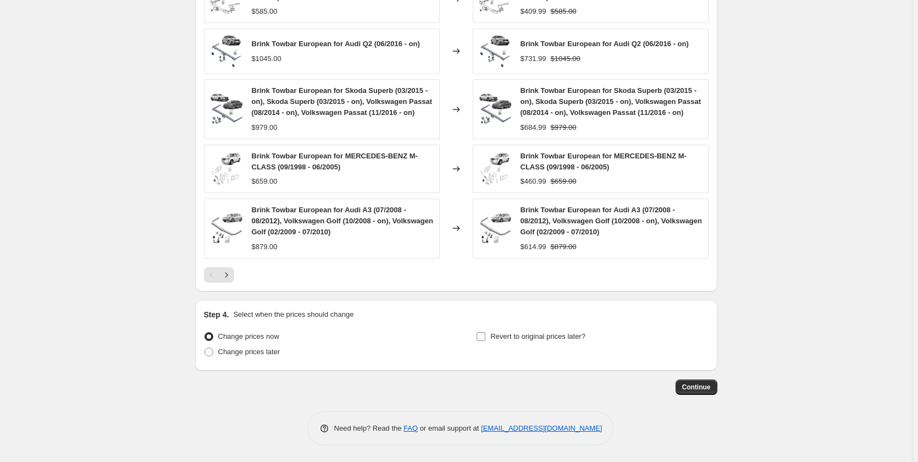 This screenshot has width=918, height=462. Describe the element at coordinates (533, 181) in the screenshot. I see `div: $460.99` at that location.